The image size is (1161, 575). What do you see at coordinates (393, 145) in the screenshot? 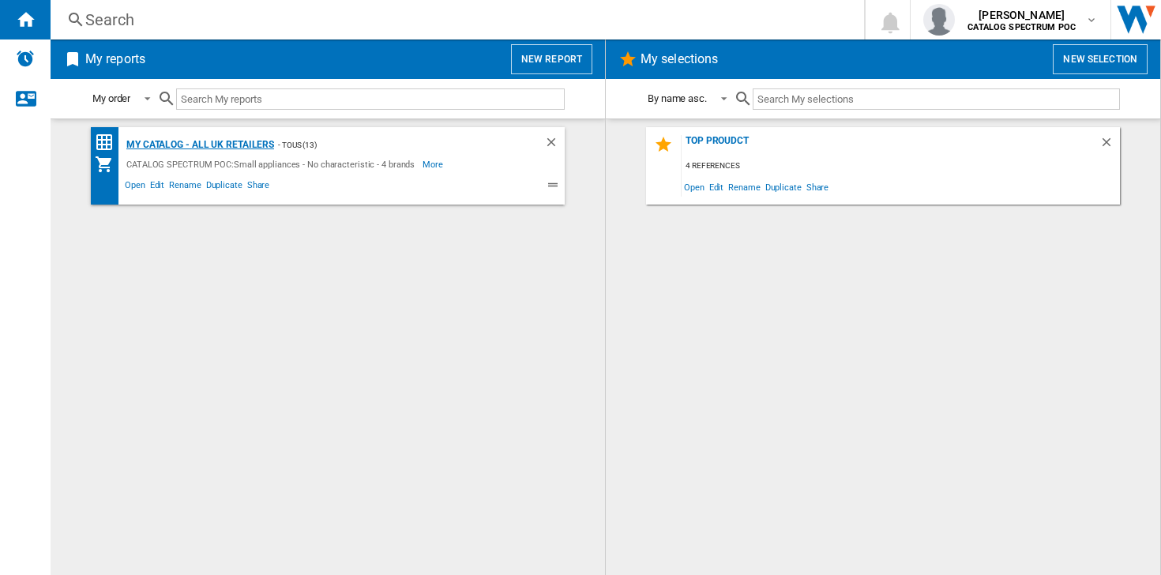
I see `div: - TOUS (13)` at bounding box center [393, 145].